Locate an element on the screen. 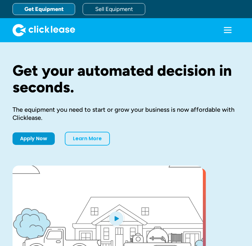 Image resolution: width=252 pixels, height=246 pixels. a: Sell Equipment is located at coordinates (114, 9).